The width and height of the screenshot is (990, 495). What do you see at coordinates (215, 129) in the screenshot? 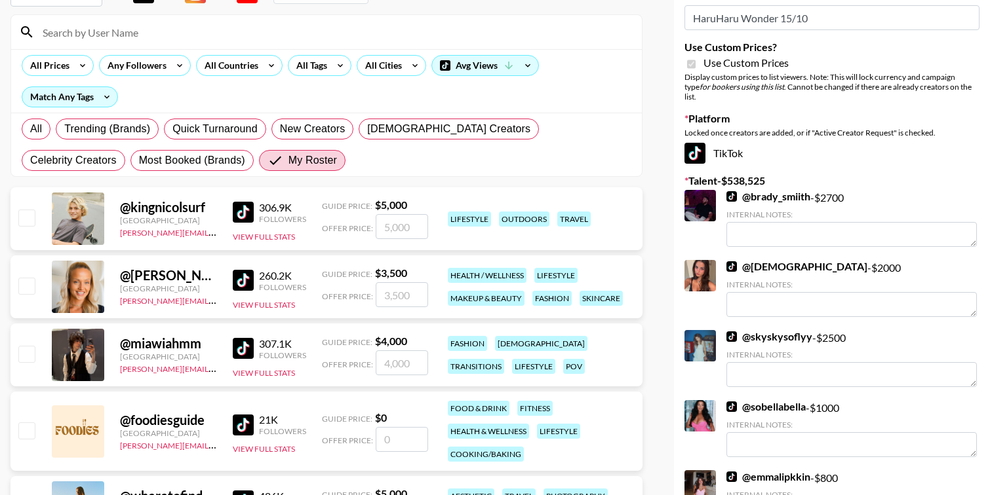
I see `span: Quick Turnaround` at bounding box center [215, 129].